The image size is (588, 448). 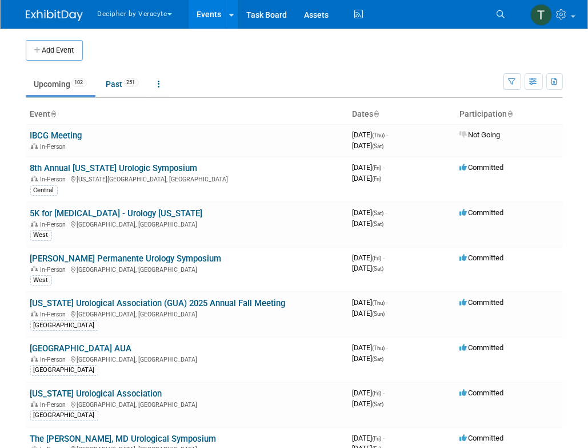 I want to click on img: Tony Alvarado, so click(x=542, y=15).